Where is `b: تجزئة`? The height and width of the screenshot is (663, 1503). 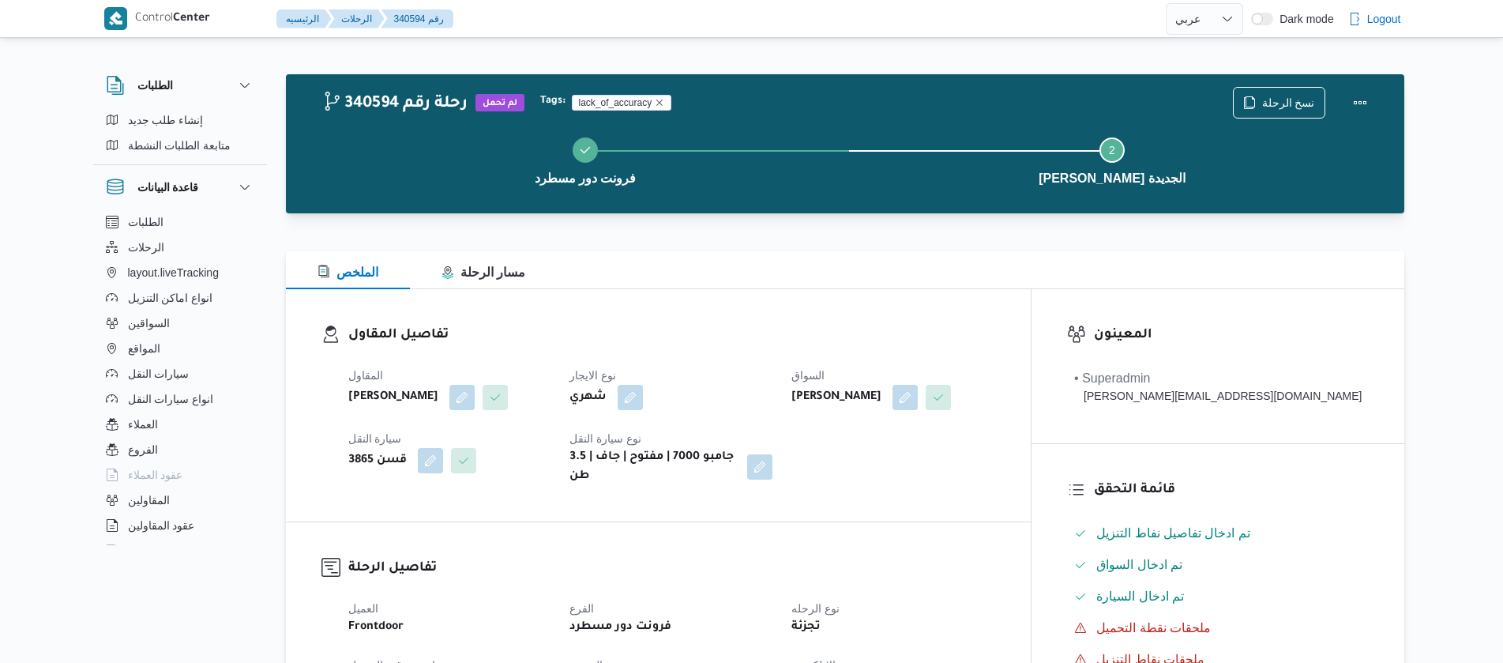 b: تجزئة is located at coordinates (806, 627).